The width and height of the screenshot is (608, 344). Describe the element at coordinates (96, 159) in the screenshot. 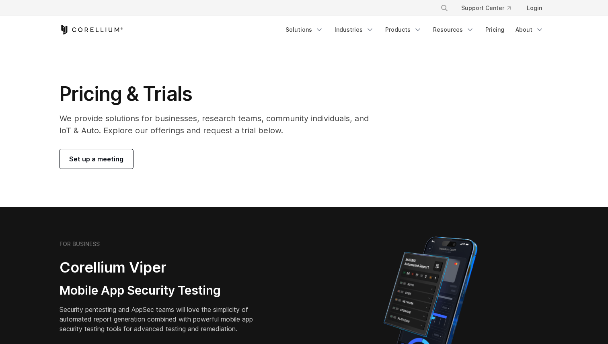

I see `a: Set up a meeting` at that location.